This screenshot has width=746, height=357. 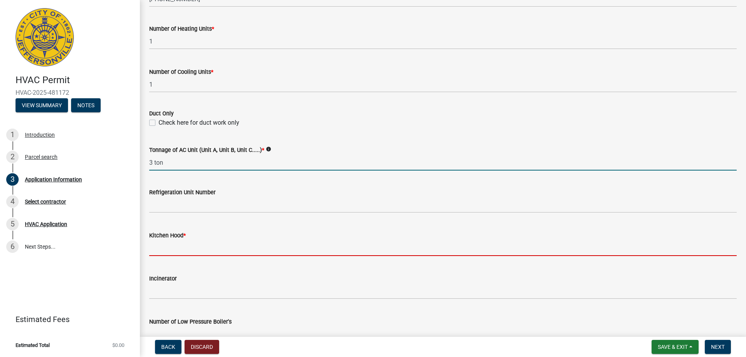 I want to click on button: View Summary, so click(x=42, y=105).